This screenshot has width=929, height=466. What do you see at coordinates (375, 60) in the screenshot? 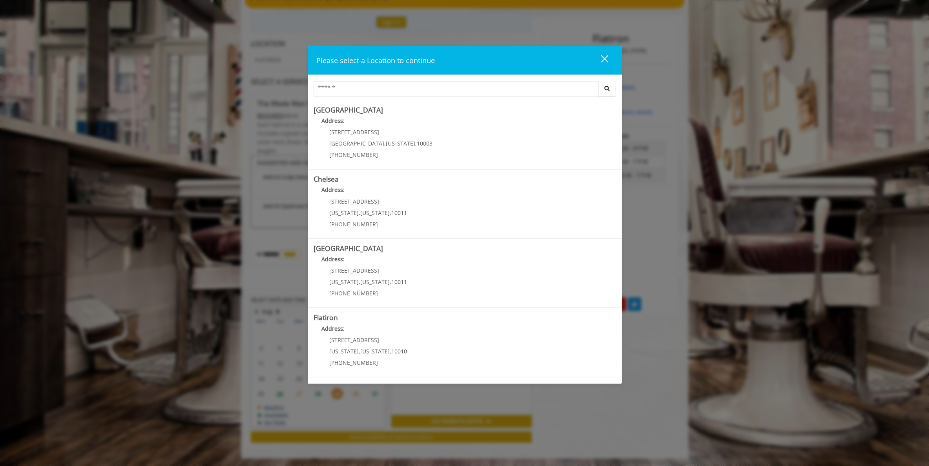
I see `span: Please select a Location to continue` at bounding box center [375, 60].